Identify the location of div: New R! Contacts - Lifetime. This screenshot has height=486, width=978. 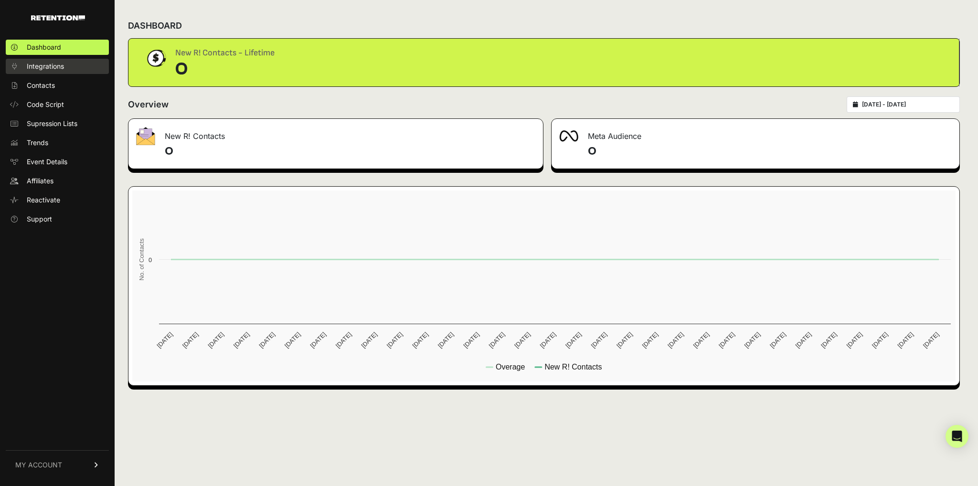
(225, 53).